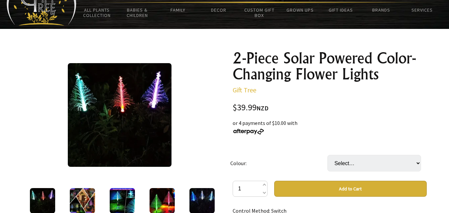 Image resolution: width=449 pixels, height=213 pixels. I want to click on a: Family, so click(178, 10).